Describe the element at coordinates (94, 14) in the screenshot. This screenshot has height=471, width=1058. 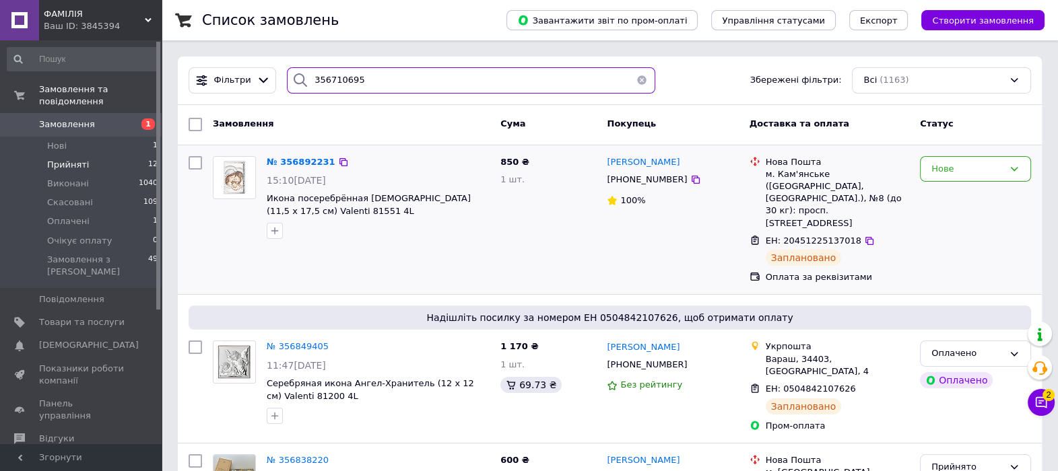
I see `span: ФАМІЛІЯ` at that location.